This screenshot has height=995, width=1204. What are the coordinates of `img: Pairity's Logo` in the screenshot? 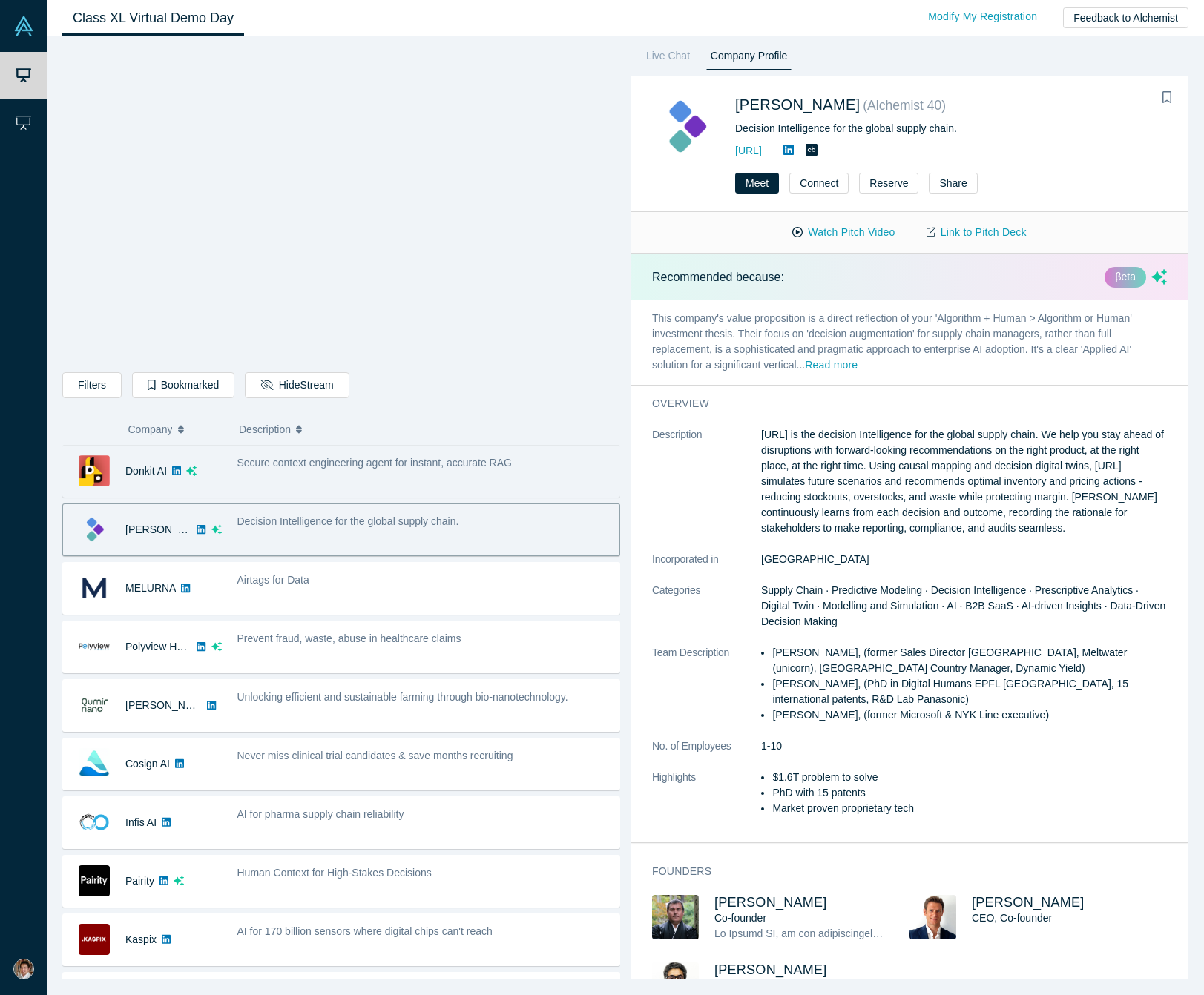 It's located at (95, 881).